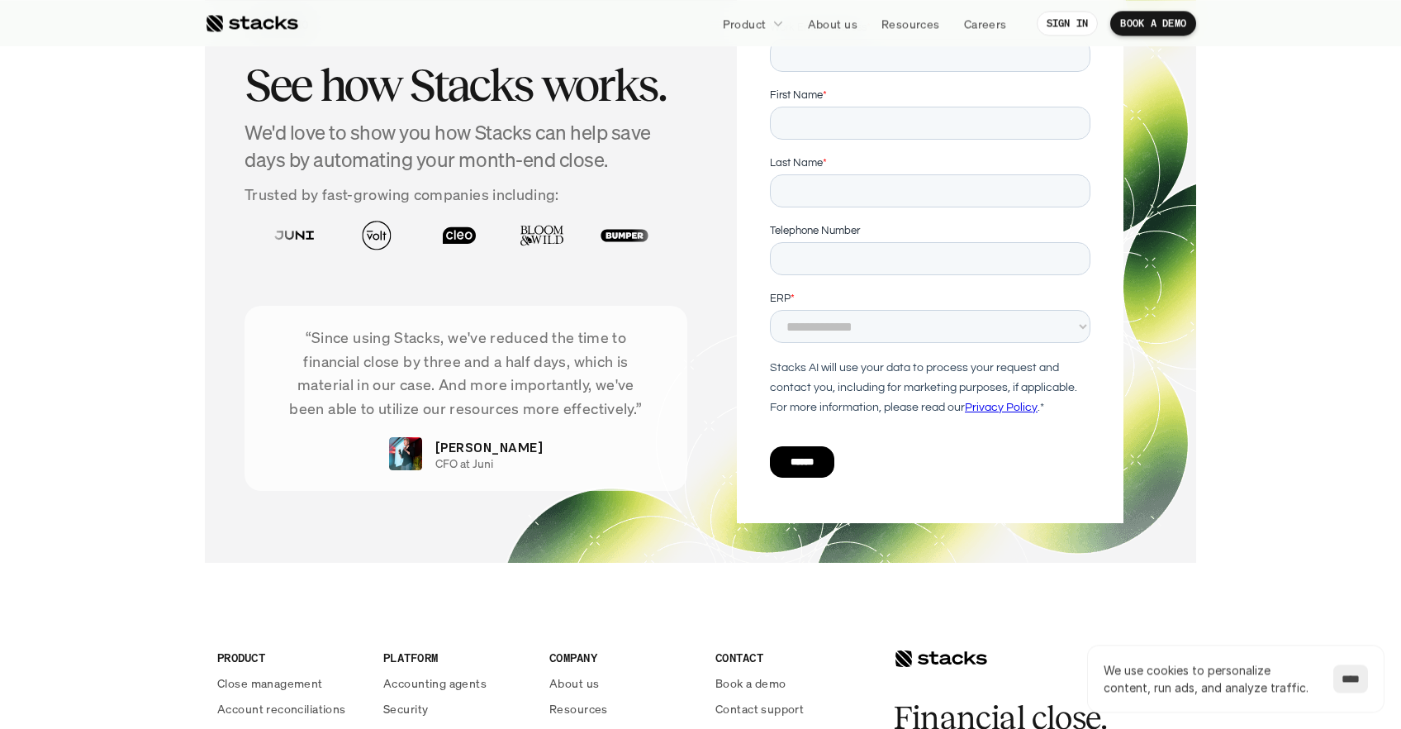  What do you see at coordinates (466, 373) in the screenshot?
I see `p: “Since using Stacks, we've reduced the time to financial close by three and a half days, which is...` at bounding box center [466, 373].